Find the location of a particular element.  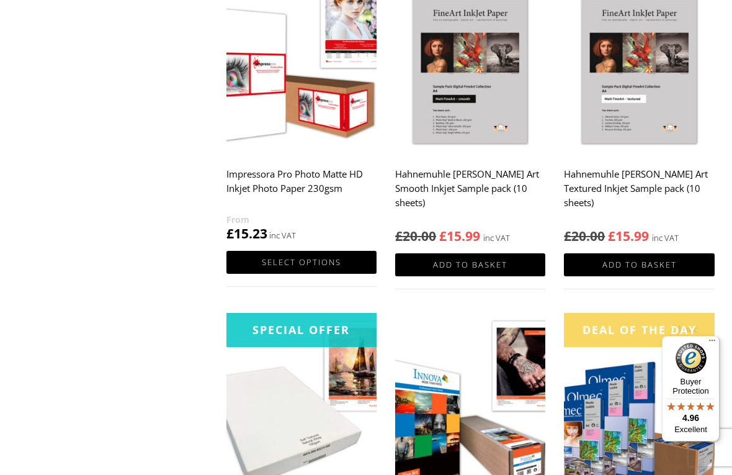

a: Add to basket: “Hahnemuhle Matt Fine Art Smooth Inkjet Sample pack (10 sheets)” is located at coordinates (470, 264).